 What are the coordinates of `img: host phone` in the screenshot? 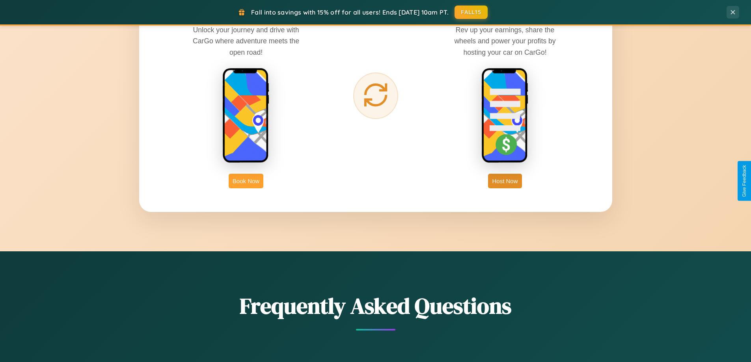 It's located at (505, 116).